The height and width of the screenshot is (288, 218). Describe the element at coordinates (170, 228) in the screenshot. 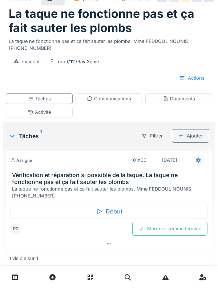

I see `div: Marquer comme terminé` at that location.